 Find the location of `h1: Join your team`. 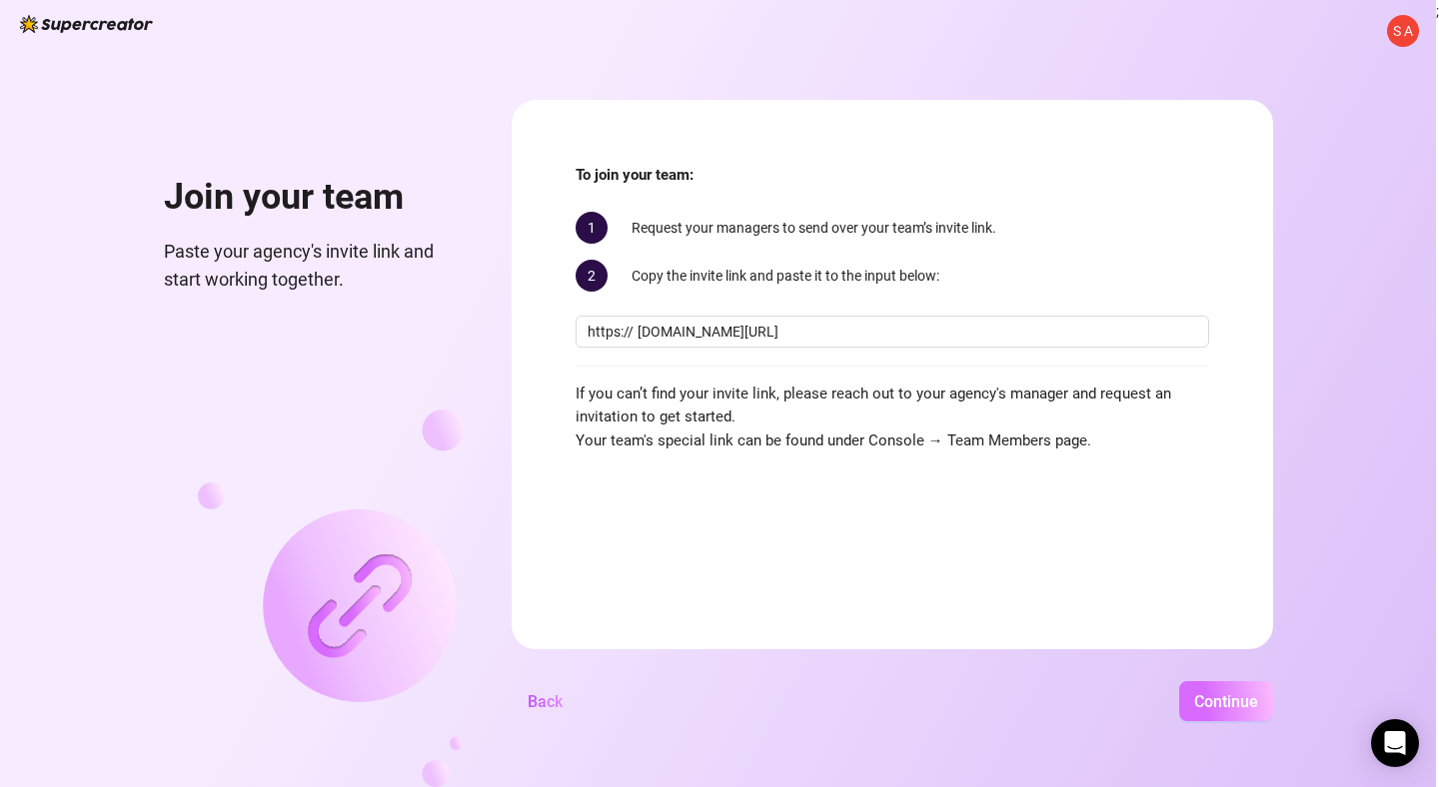

h1: Join your team is located at coordinates (314, 198).